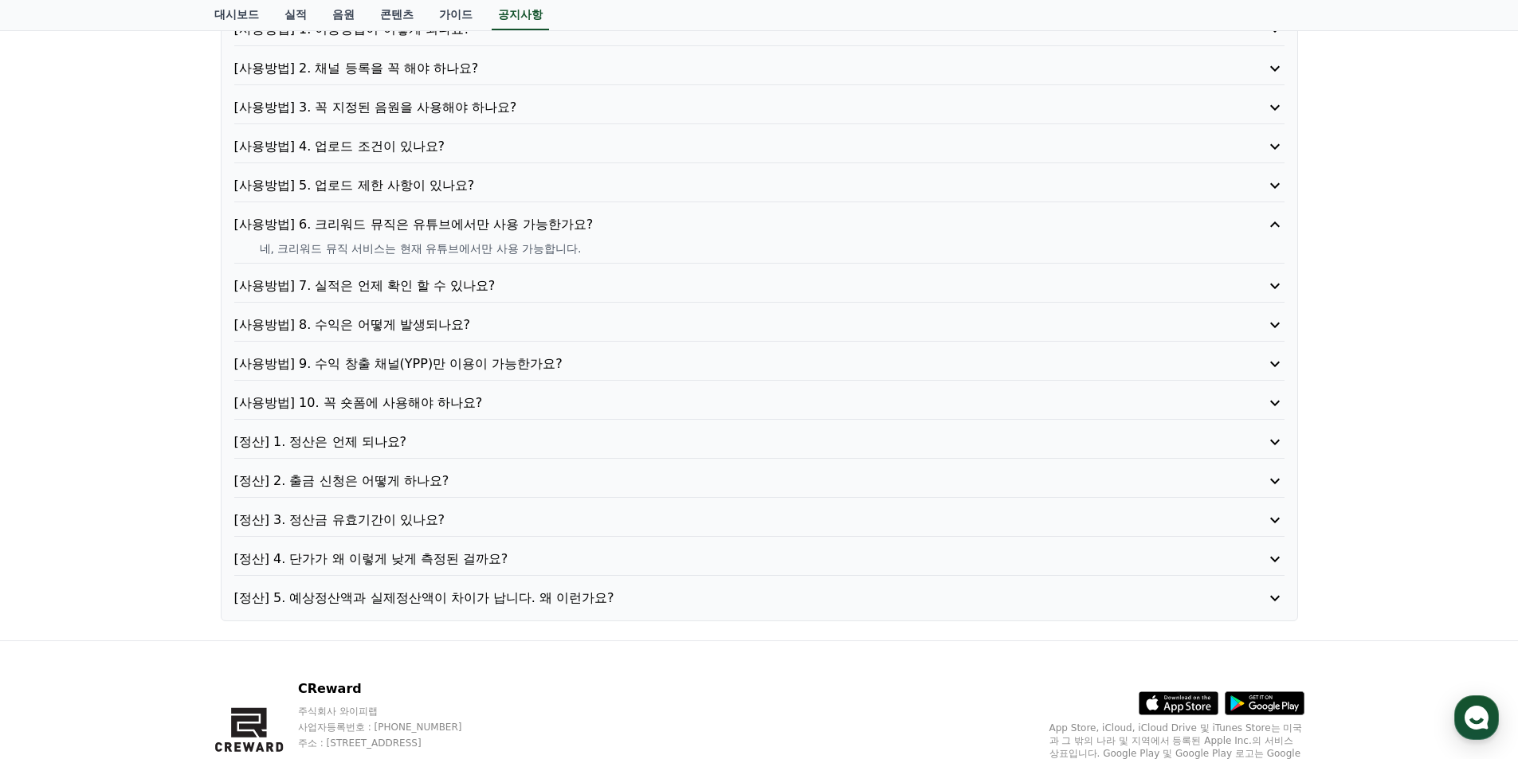 This screenshot has height=759, width=1518. I want to click on button: [정산] 3. 정산금 유효기간이 있나요?, so click(759, 520).